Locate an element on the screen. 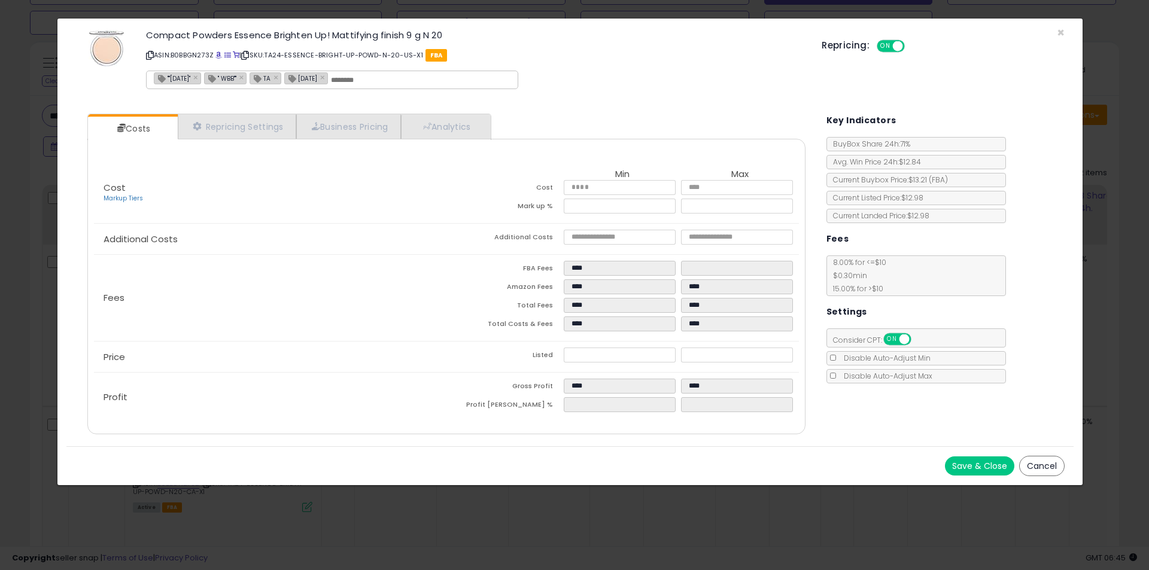  p: Additional Costs is located at coordinates (270, 239).